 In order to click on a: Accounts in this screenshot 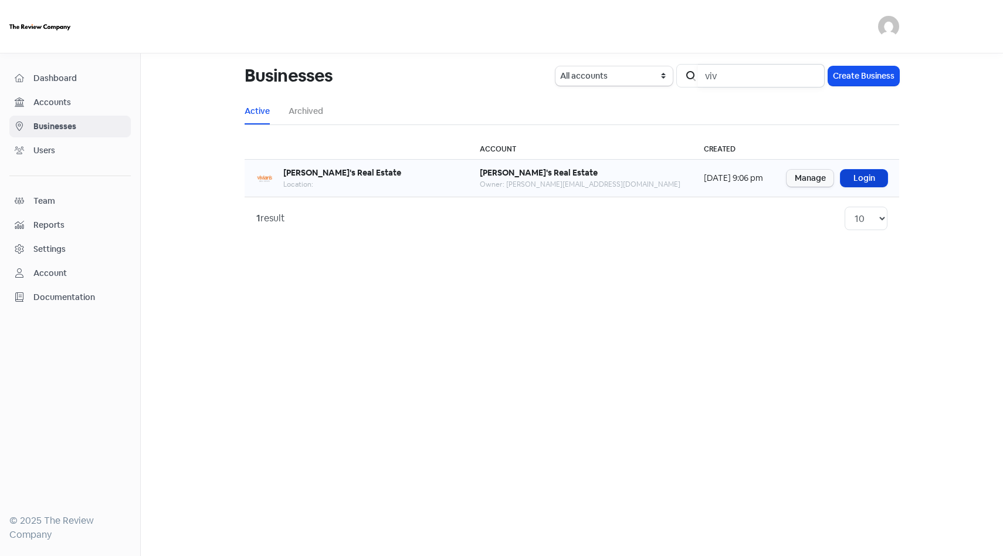, I will do `click(70, 102)`.